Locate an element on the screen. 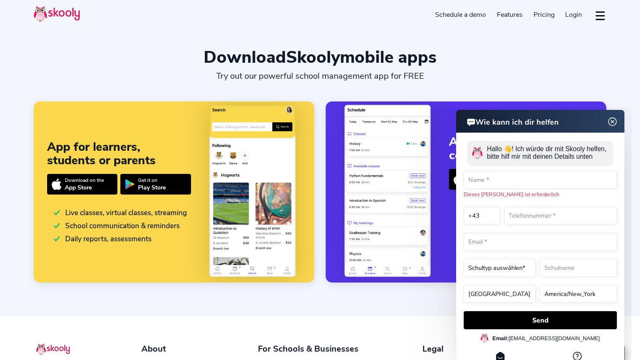 The height and width of the screenshot is (360, 640). a: Features is located at coordinates (510, 15).